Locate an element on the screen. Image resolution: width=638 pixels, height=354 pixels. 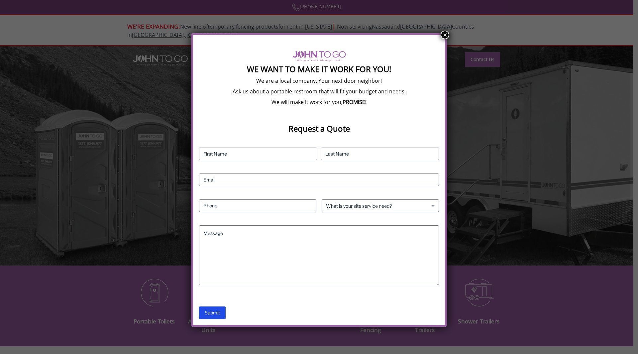
b: PROMISE! is located at coordinates (355, 102).